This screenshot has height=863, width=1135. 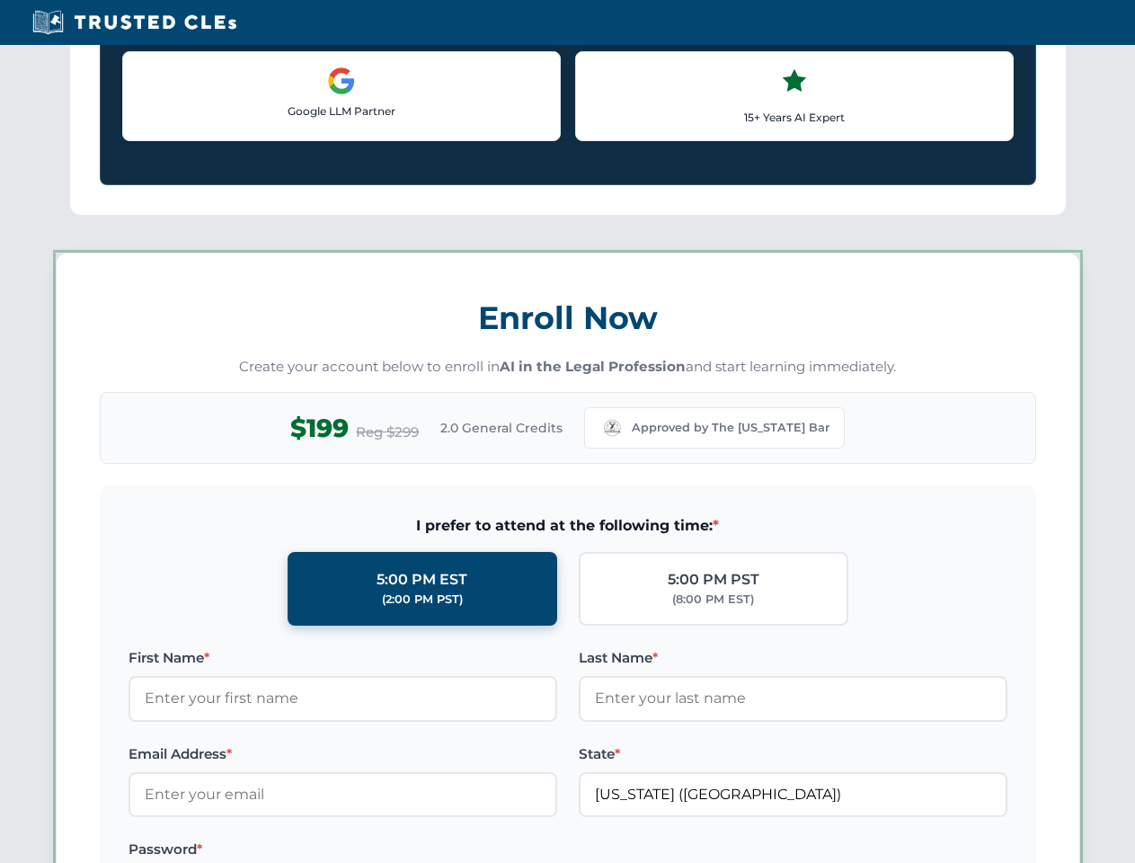 What do you see at coordinates (793, 795) in the screenshot?
I see `input: Missouri (MO)` at bounding box center [793, 795].